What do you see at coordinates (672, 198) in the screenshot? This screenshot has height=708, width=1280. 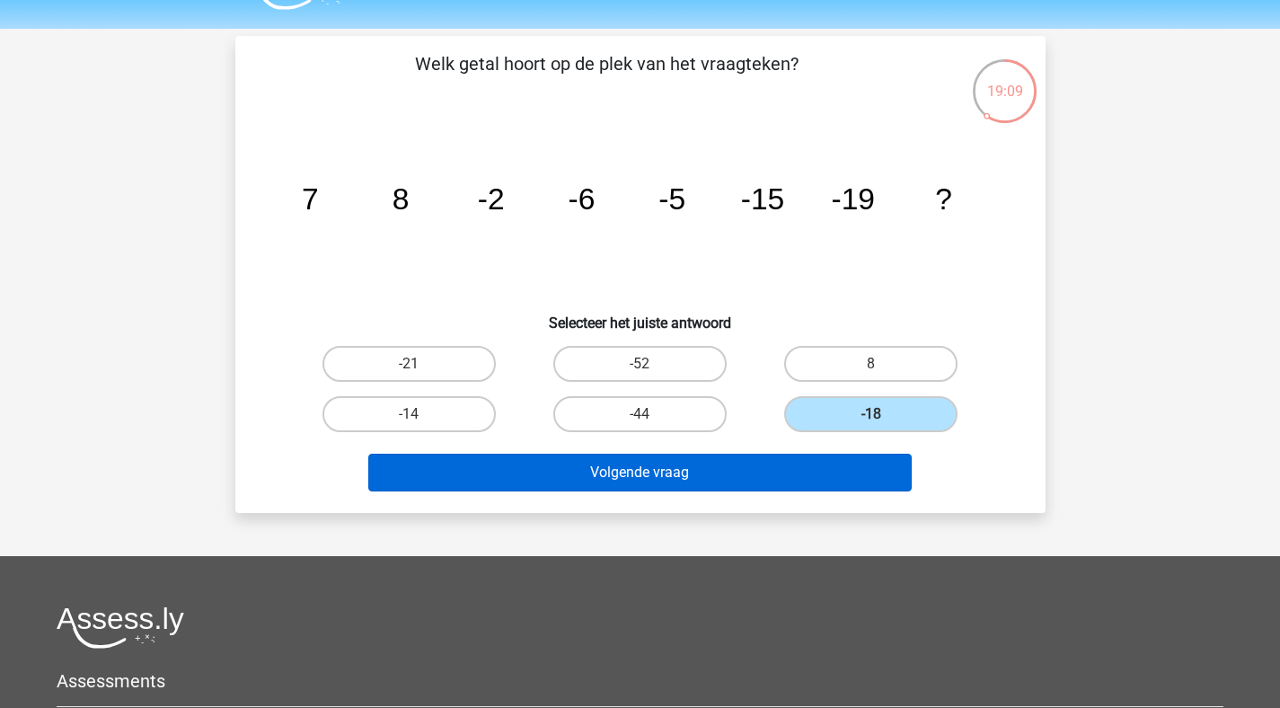 I see `tspan: -5` at bounding box center [672, 198].